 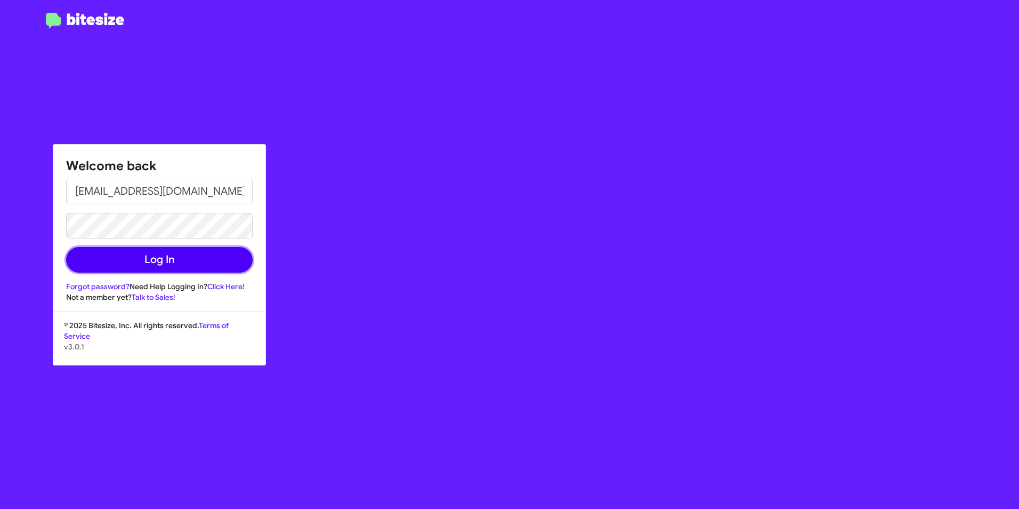 What do you see at coordinates (159, 297) in the screenshot?
I see `div: Not a member yet?` at bounding box center [159, 297].